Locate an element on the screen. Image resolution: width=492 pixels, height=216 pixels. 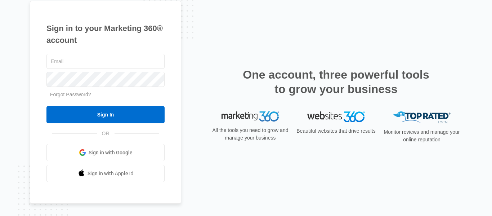
input: Email is located at coordinates (106, 61).